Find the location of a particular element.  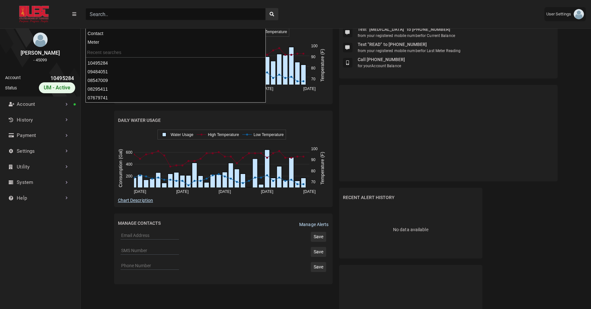

a: Manage Alerts is located at coordinates (314, 224).